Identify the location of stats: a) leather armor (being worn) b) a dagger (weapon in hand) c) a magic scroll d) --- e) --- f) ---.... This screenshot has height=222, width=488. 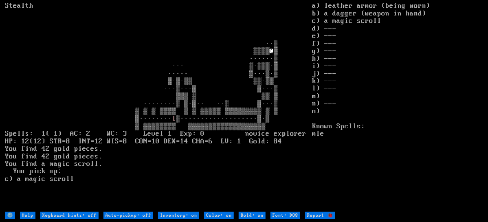
(397, 106).